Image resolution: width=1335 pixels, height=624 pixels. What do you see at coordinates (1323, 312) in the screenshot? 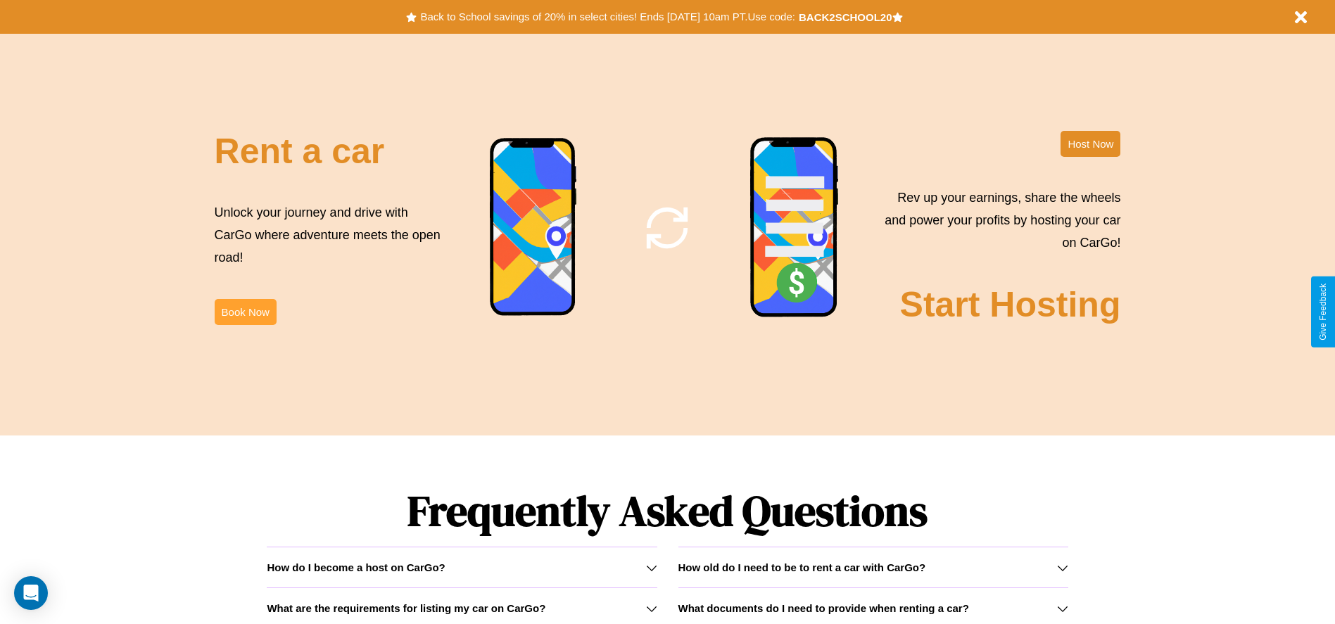
I see `div: Give Feedback` at bounding box center [1323, 312].